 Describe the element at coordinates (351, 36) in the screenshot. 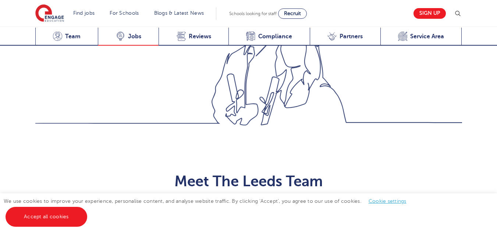

I see `span: Partners` at that location.